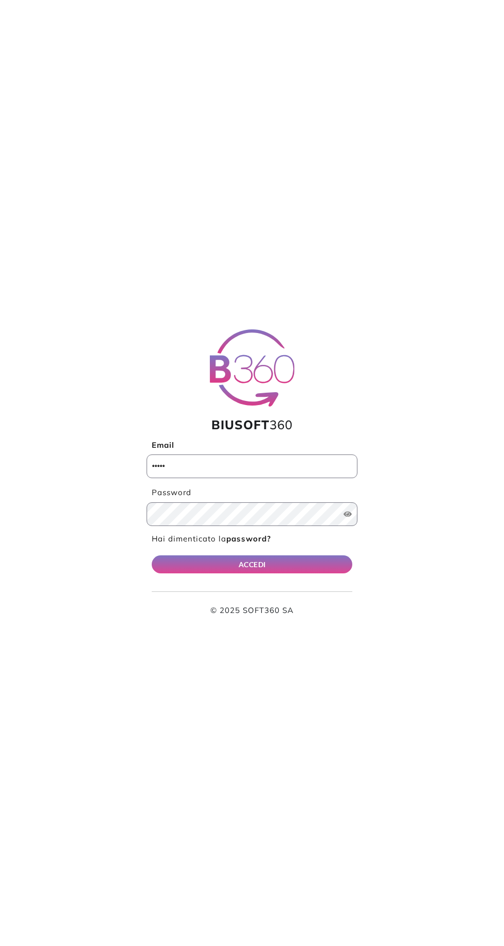  What do you see at coordinates (252, 424) in the screenshot?
I see `h1: 360` at bounding box center [252, 424].